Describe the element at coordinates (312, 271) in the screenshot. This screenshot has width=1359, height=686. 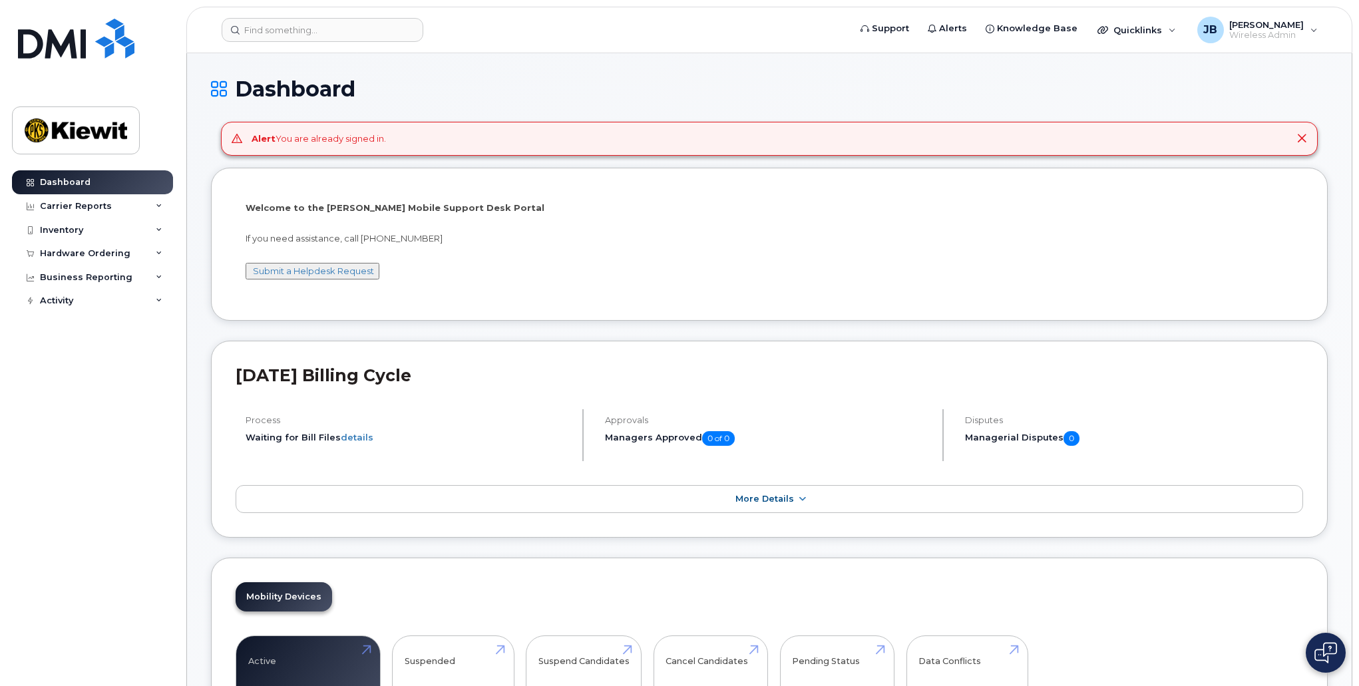
I see `button: Submit a Helpdesk Request` at that location.